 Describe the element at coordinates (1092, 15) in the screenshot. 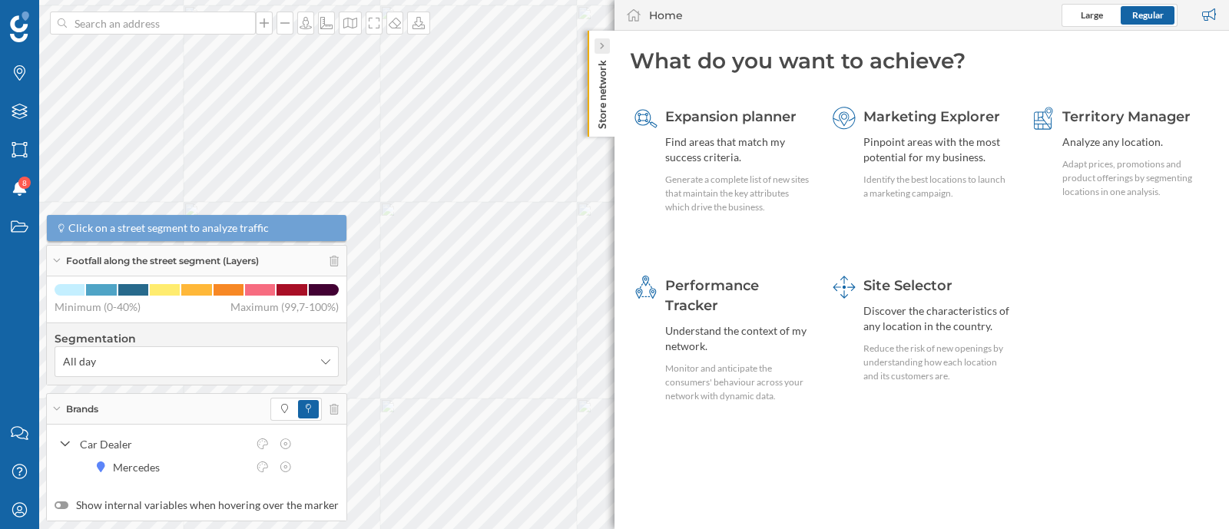

I see `span: Large` at that location.